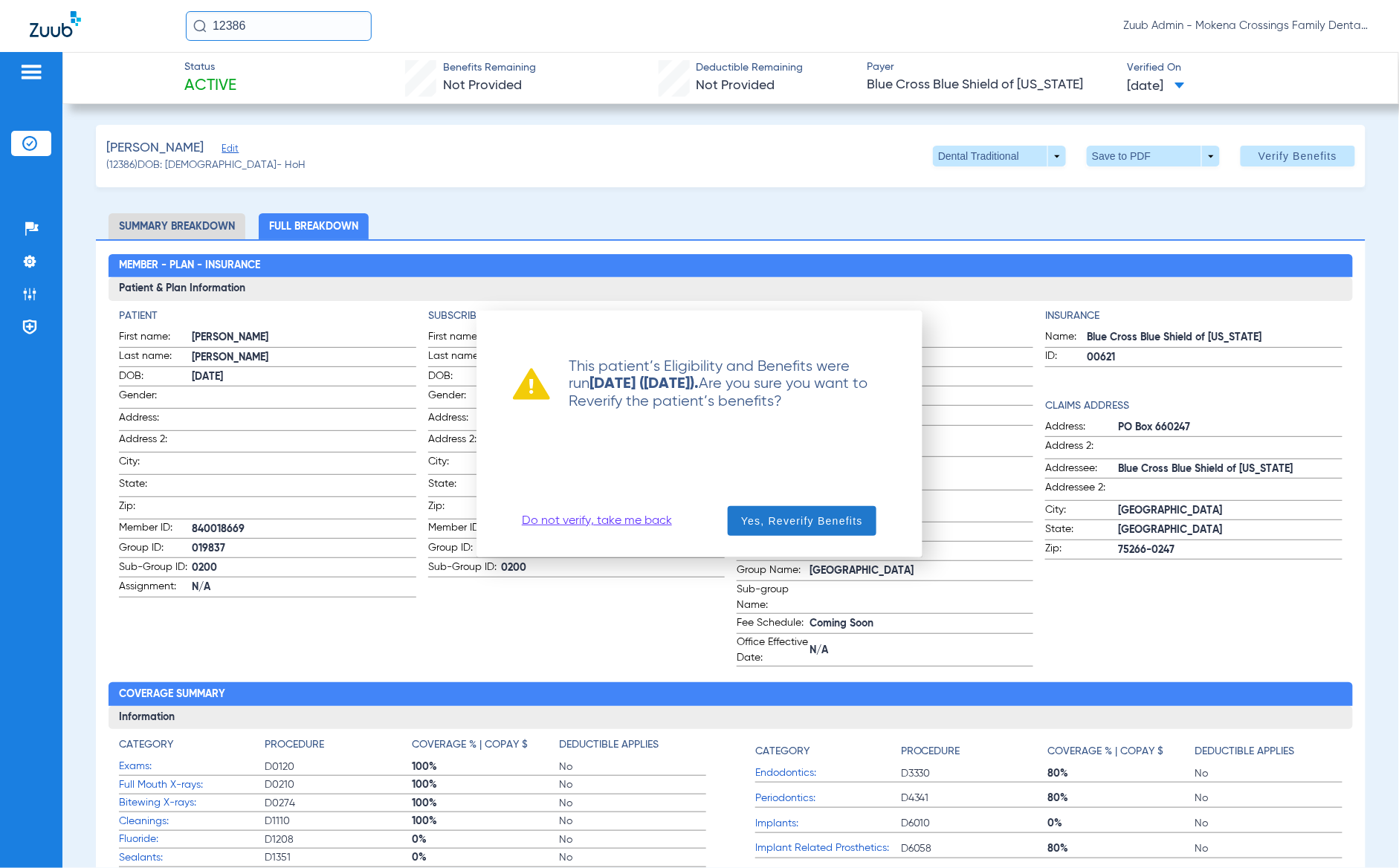 Image resolution: width=1399 pixels, height=868 pixels. I want to click on span: Yes, Reverify Benefits, so click(802, 521).